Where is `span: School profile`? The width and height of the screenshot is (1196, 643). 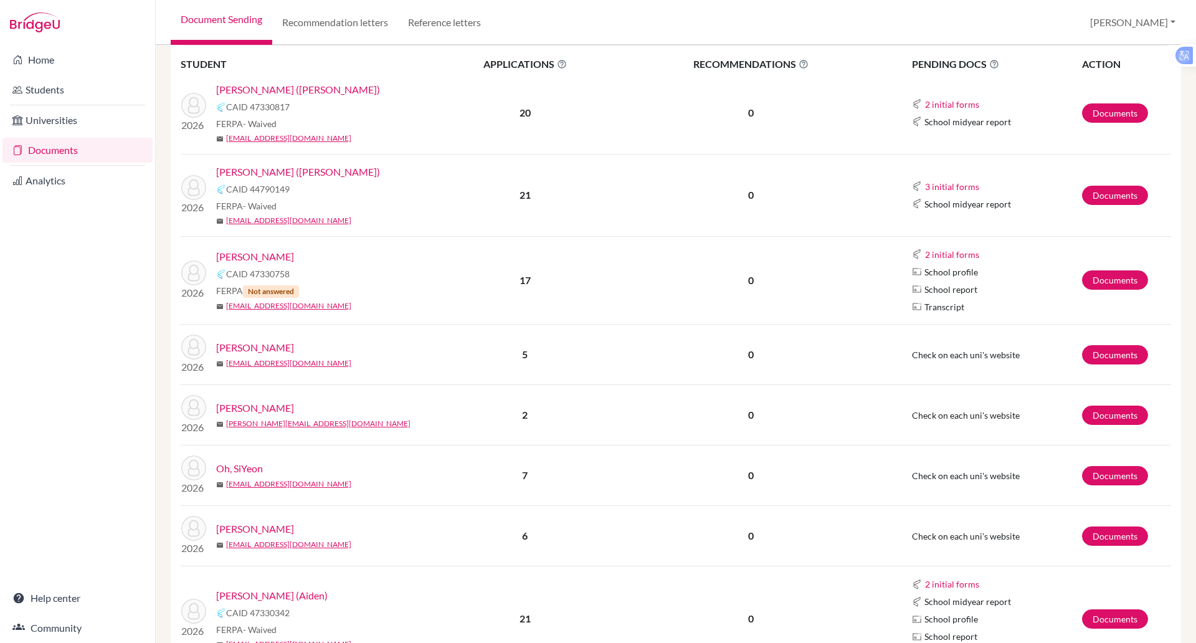 span: School profile is located at coordinates (951, 272).